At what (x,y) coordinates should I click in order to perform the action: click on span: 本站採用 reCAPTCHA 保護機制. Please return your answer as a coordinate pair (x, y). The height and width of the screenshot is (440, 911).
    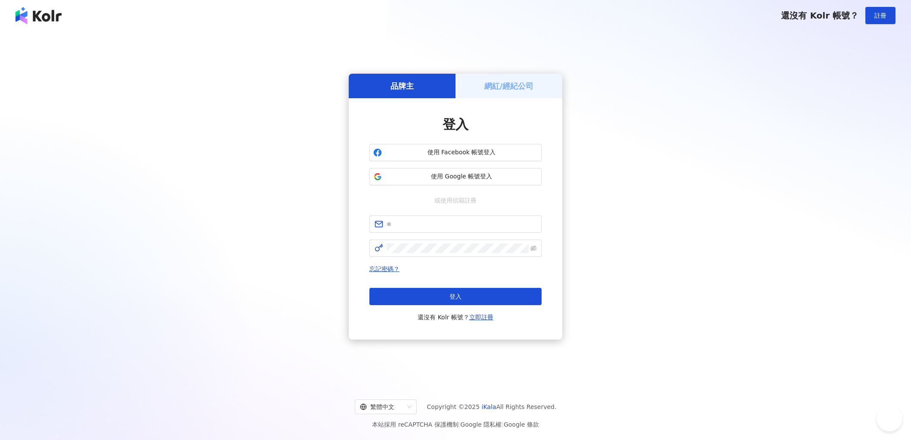
    Looking at the image, I should click on (455, 424).